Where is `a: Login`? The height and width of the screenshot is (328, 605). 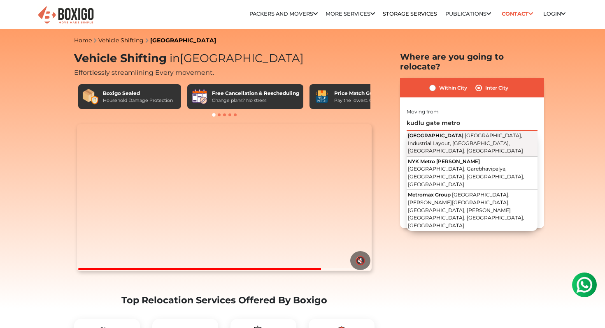
a: Login is located at coordinates (554, 14).